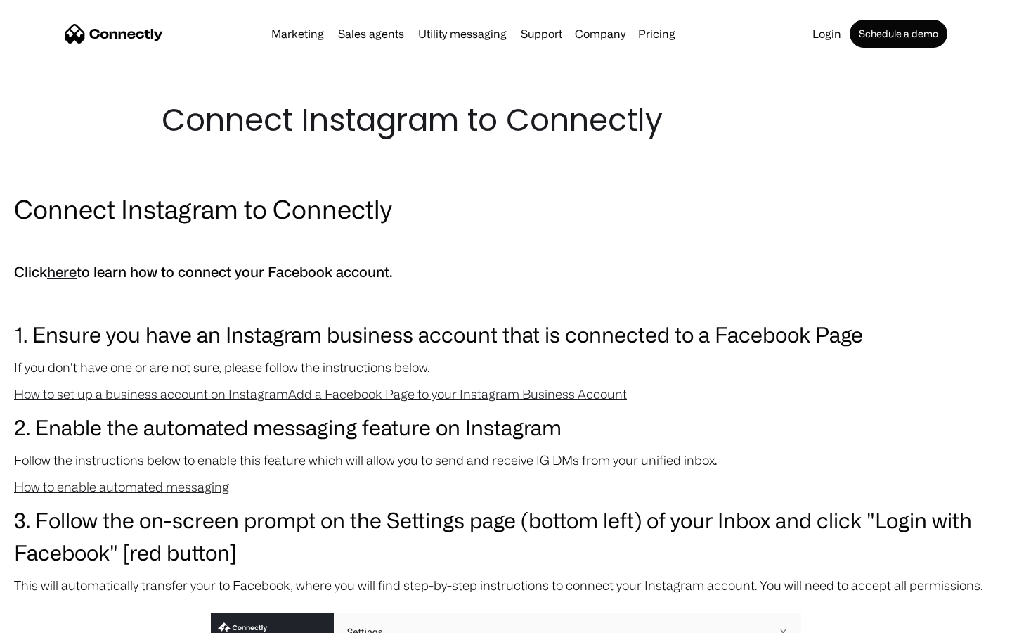 Image resolution: width=1012 pixels, height=633 pixels. What do you see at coordinates (506, 427) in the screenshot?
I see `h3: 2. Enable the automated messaging feature on Instagram` at bounding box center [506, 427].